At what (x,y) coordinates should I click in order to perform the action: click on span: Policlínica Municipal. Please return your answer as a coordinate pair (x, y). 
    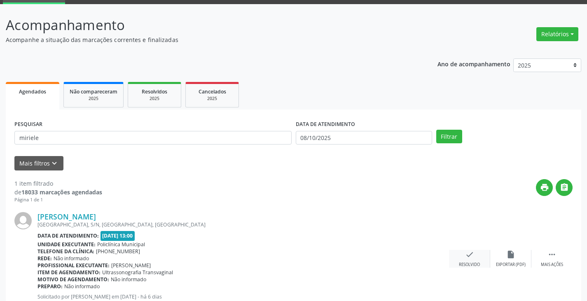
    Looking at the image, I should click on (121, 244).